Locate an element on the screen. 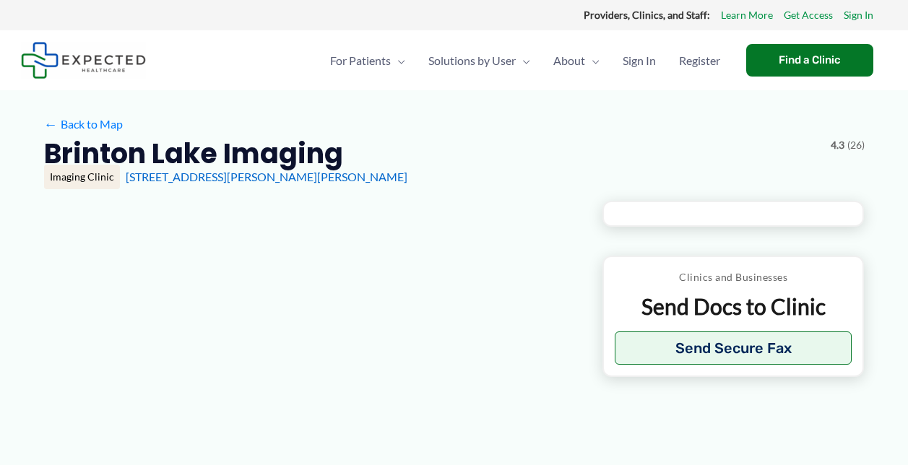  strong: Providers, Clinics, and Staff: is located at coordinates (646, 14).